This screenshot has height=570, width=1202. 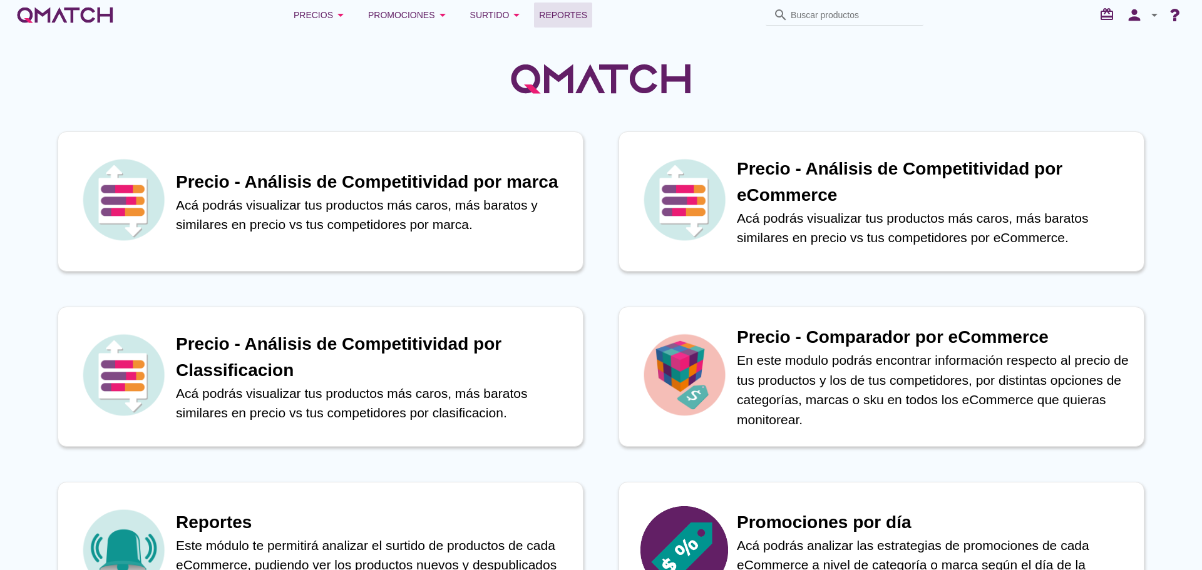 I want to click on div: Surtido, so click(x=497, y=15).